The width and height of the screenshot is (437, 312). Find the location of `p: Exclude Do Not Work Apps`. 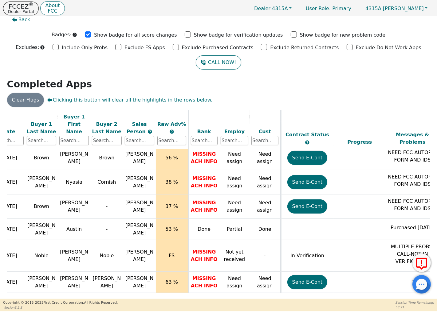

p: Exclude Do Not Work Apps is located at coordinates (388, 48).